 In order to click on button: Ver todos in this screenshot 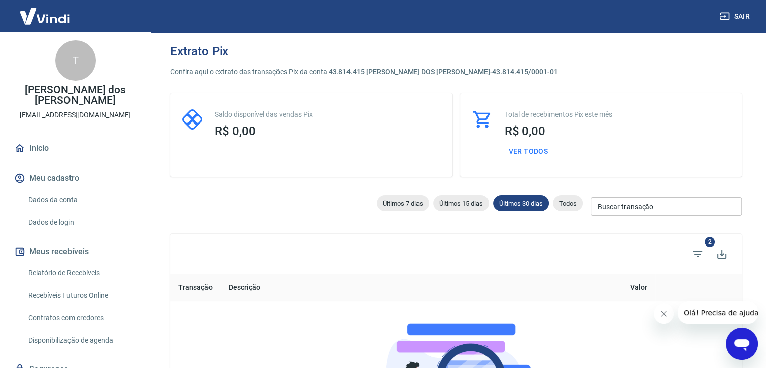, I will do `click(528, 151)`.